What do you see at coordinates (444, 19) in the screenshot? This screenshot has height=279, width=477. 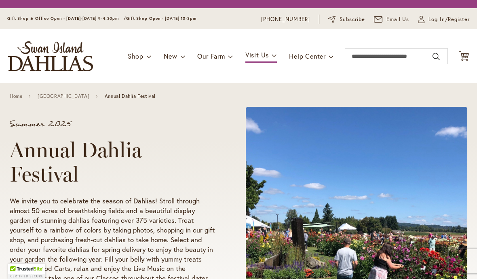 I see `a: Log In/Register` at bounding box center [444, 19].